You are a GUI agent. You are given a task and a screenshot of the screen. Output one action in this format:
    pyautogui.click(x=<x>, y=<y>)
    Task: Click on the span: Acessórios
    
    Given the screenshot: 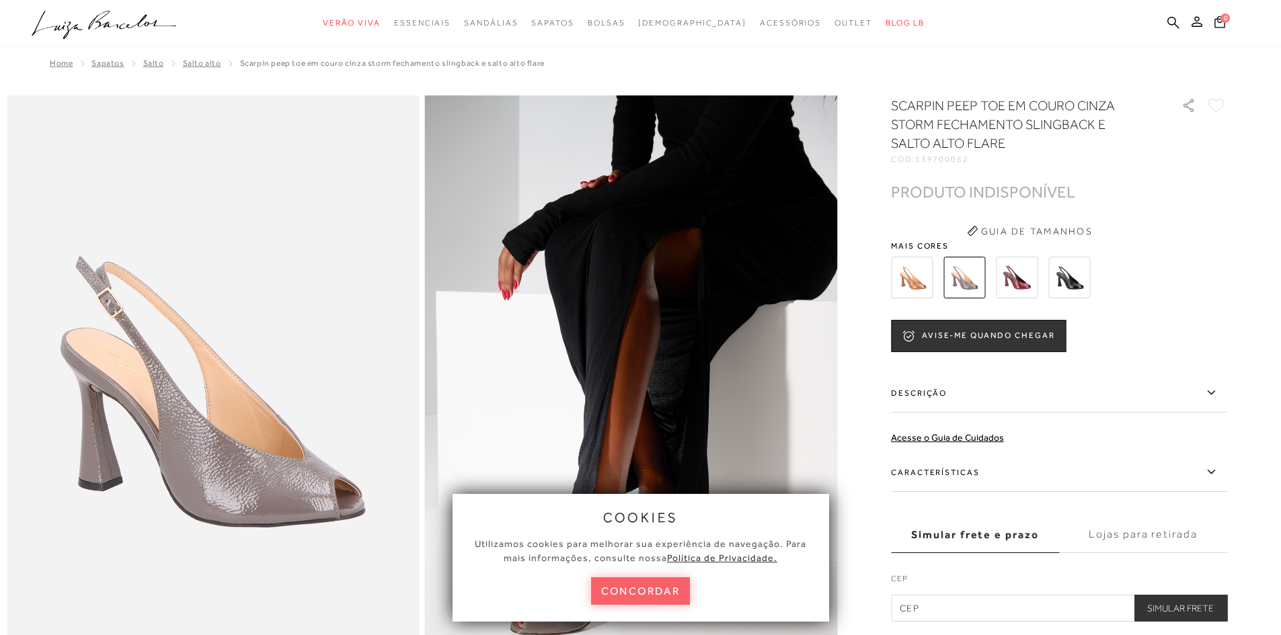 What is the action you would take?
    pyautogui.click(x=790, y=23)
    